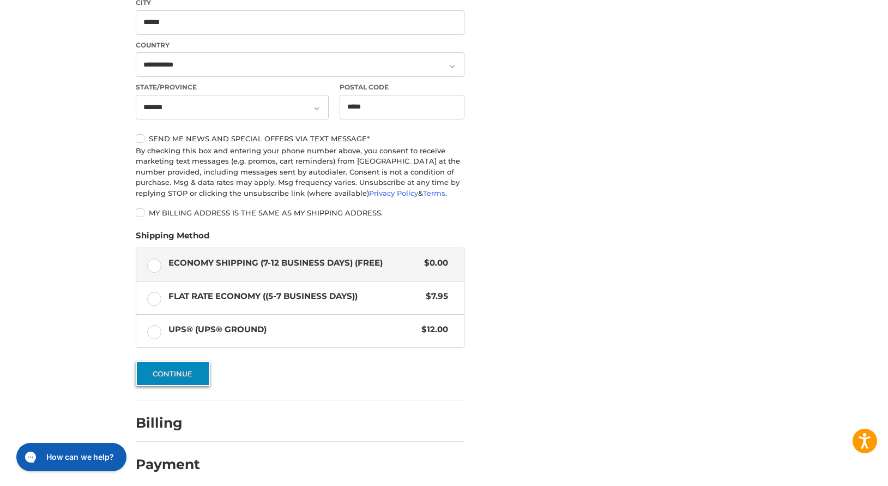  What do you see at coordinates (300, 139) in the screenshot?
I see `label: Send me news and special offers via text message*` at bounding box center [300, 139].